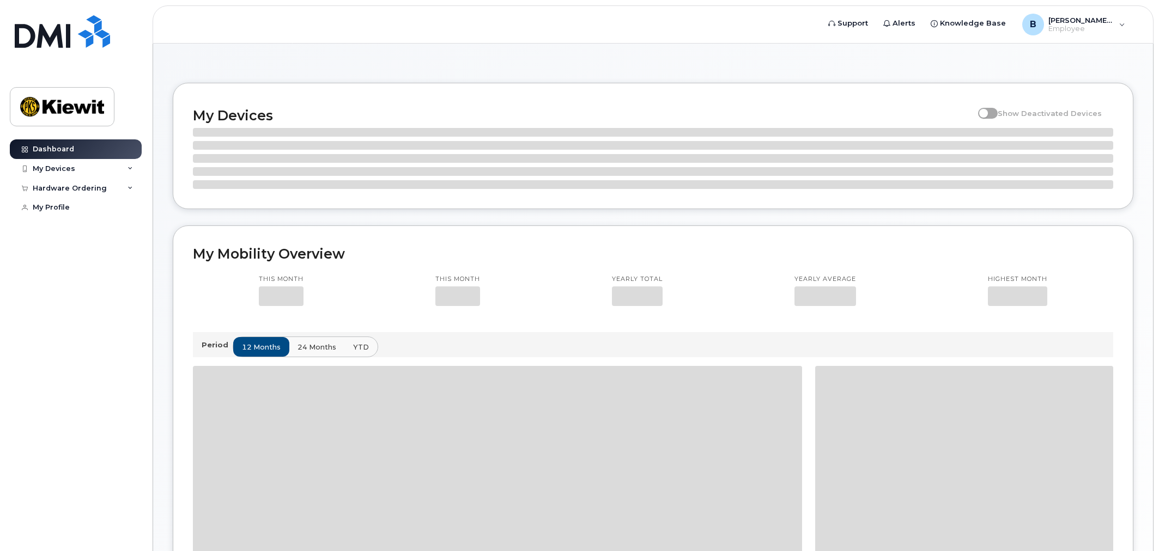  Describe the element at coordinates (653, 254) in the screenshot. I see `h2: My Mobility Overview` at that location.